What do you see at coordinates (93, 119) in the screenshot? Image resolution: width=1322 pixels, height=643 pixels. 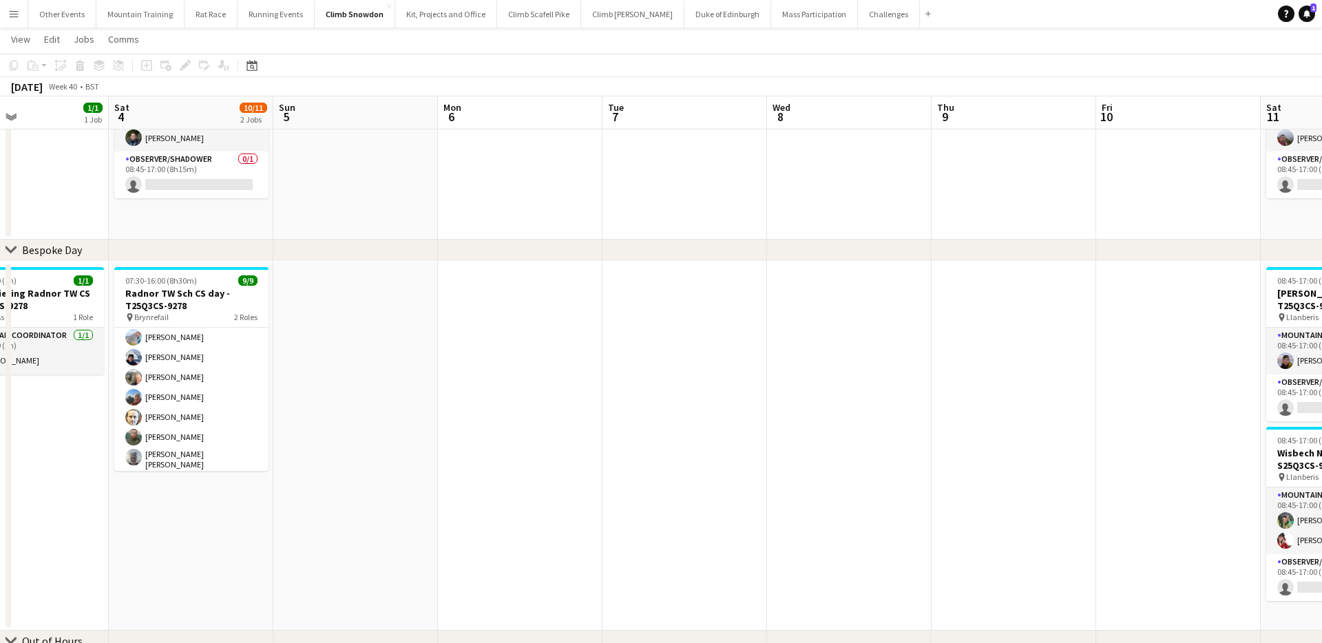 I see `div: 1 Job` at bounding box center [93, 119].